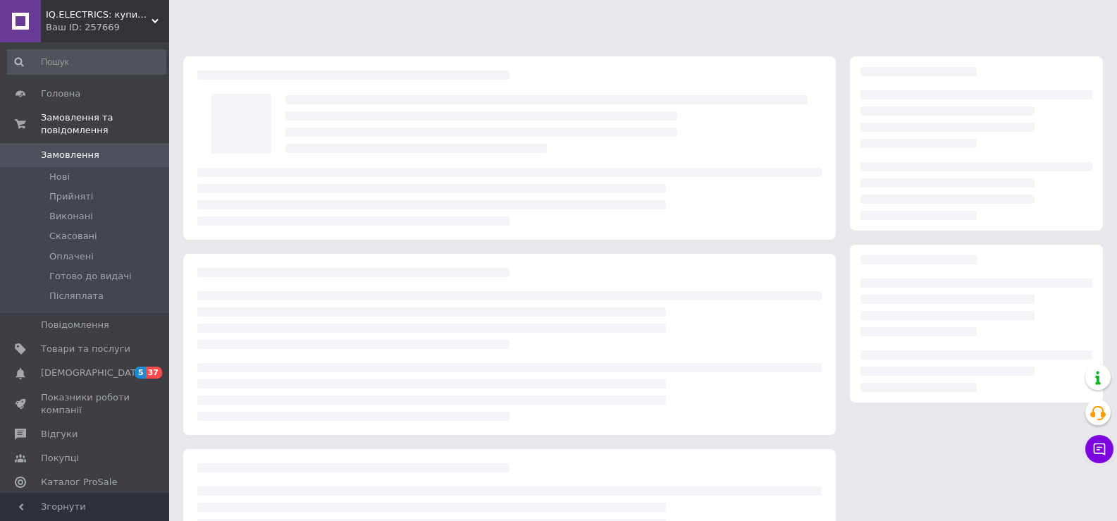 The image size is (1117, 521). What do you see at coordinates (61, 94) in the screenshot?
I see `span: Головна` at bounding box center [61, 94].